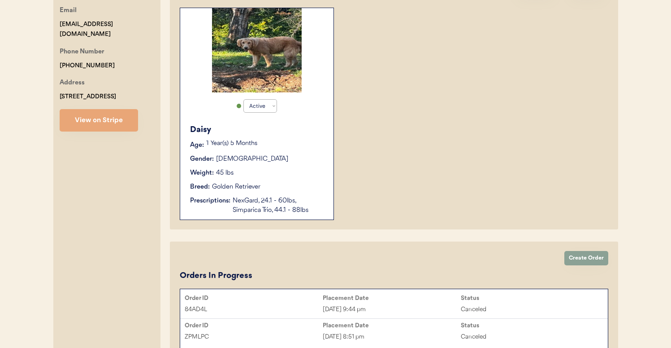 The image size is (671, 348). Describe the element at coordinates (225, 173) in the screenshot. I see `div: 45 lbs` at that location.